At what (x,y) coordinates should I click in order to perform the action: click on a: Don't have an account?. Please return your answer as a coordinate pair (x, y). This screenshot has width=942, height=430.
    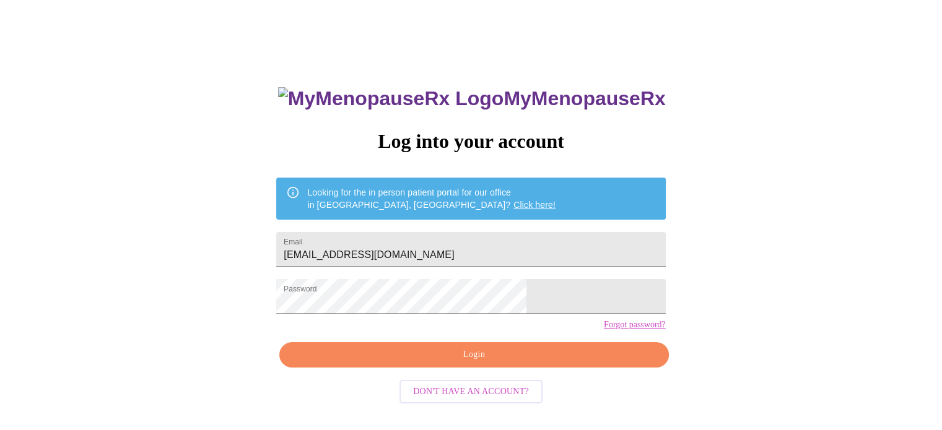
    Looking at the image, I should click on (471, 390).